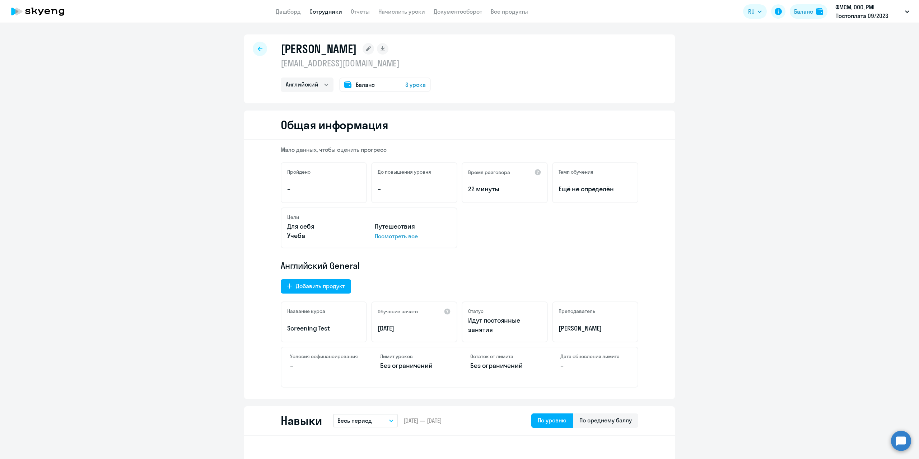 This screenshot has height=459, width=919. I want to click on p: Мало данных, чтобы оценить прогресс, so click(459, 150).